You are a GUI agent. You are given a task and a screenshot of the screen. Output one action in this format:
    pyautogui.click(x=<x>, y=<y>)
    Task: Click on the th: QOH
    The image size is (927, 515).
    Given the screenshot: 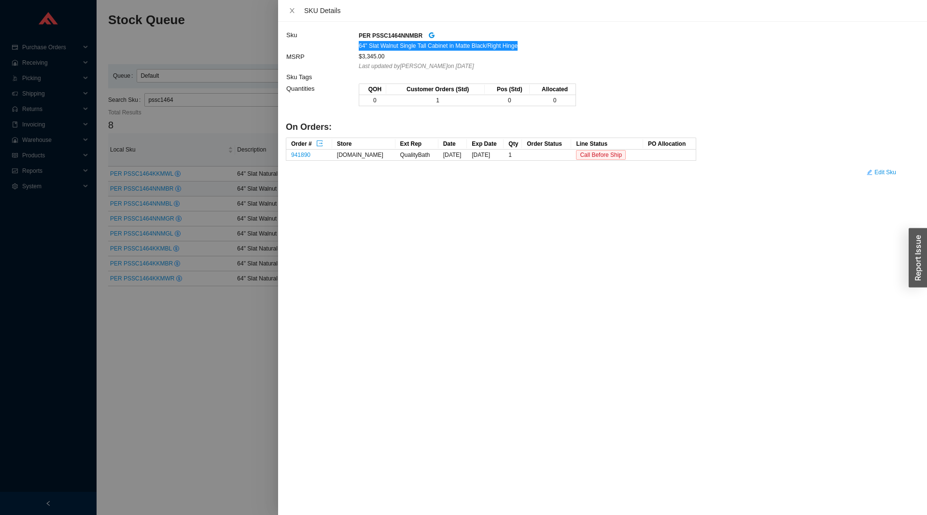 What is the action you would take?
    pyautogui.click(x=373, y=89)
    